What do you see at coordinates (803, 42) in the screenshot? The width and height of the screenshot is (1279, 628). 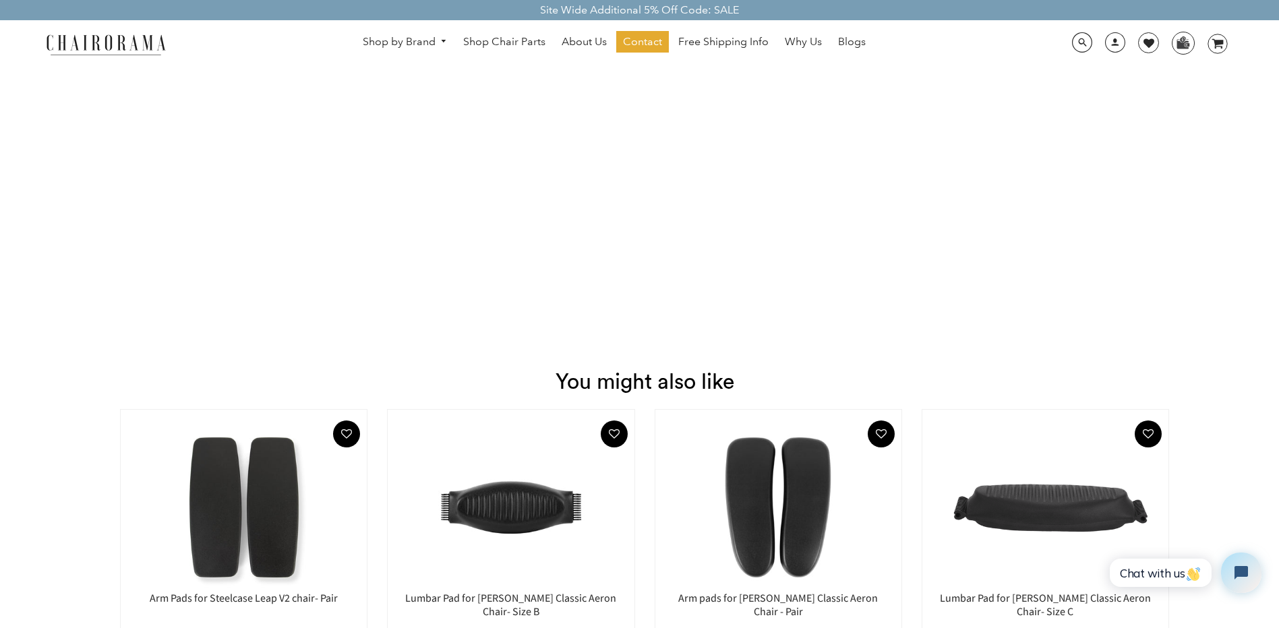 I see `a: Why Us` at bounding box center [803, 42].